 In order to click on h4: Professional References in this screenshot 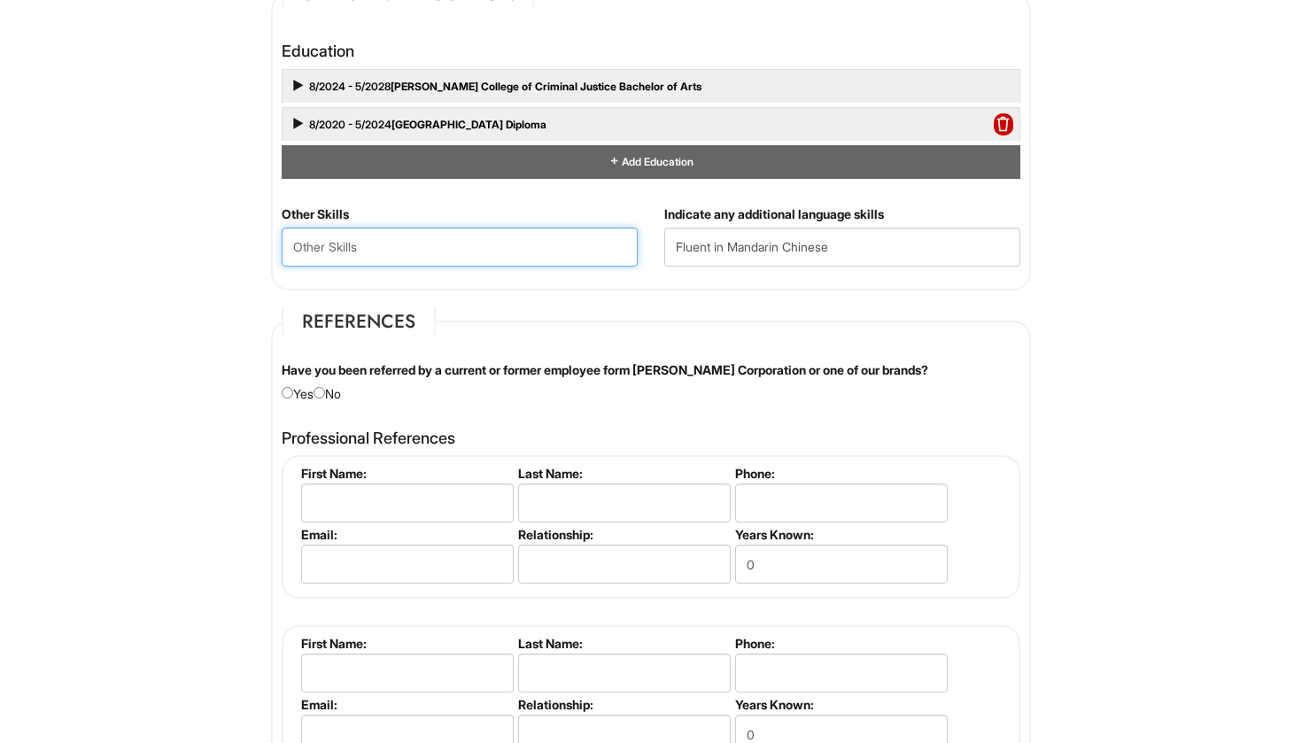, I will do `click(651, 438)`.